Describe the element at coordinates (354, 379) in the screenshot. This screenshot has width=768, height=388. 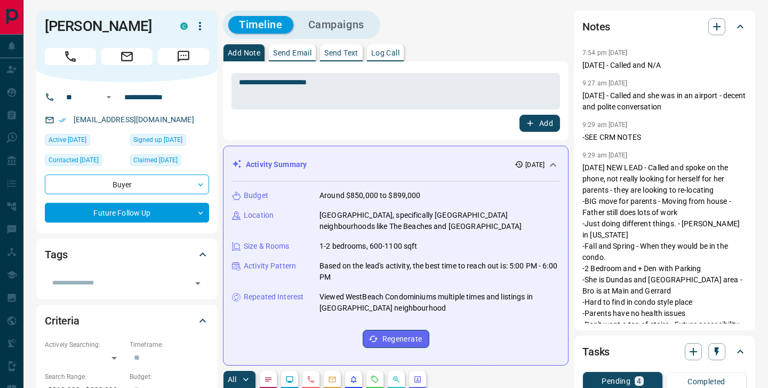
I see `svg: Listing Alerts` at that location.